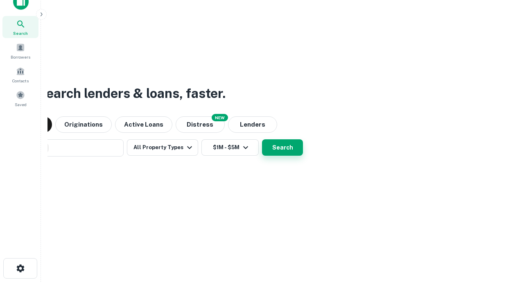  What do you see at coordinates (20, 51) in the screenshot?
I see `a: Borrowers` at bounding box center [20, 51].